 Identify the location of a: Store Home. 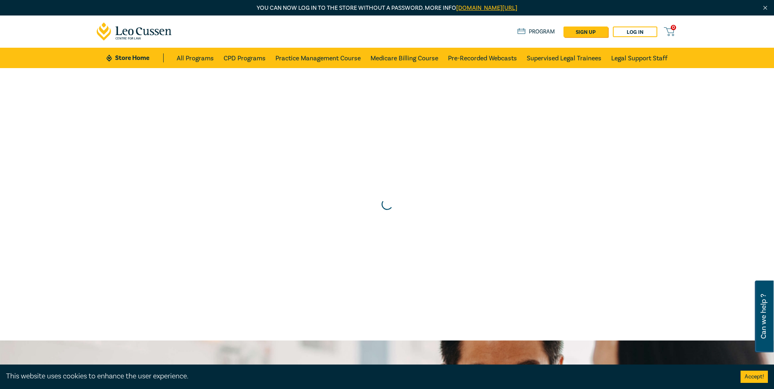
(135, 58).